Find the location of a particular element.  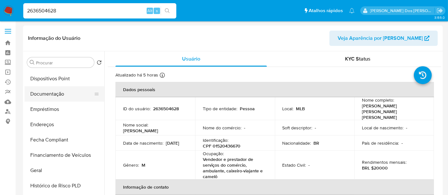

p: renato.lopes@mercadopago.com.br is located at coordinates (402, 11).